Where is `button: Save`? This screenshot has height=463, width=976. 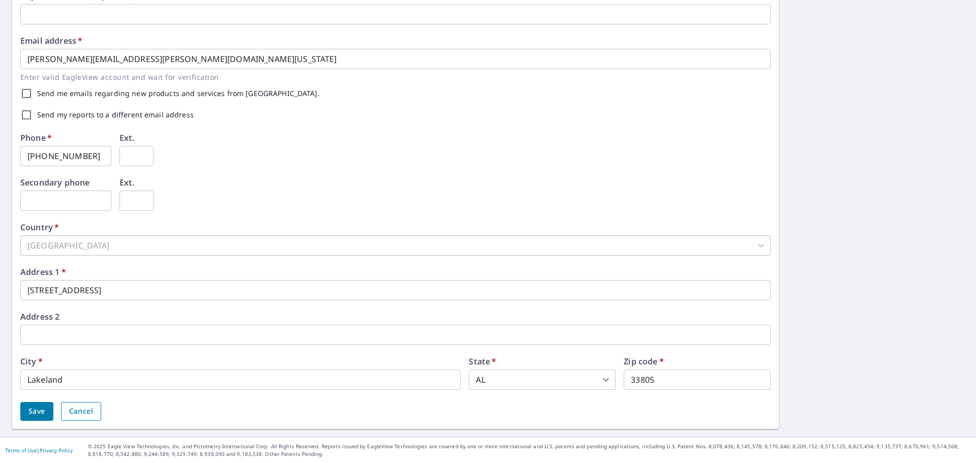
button: Save is located at coordinates (37, 411).